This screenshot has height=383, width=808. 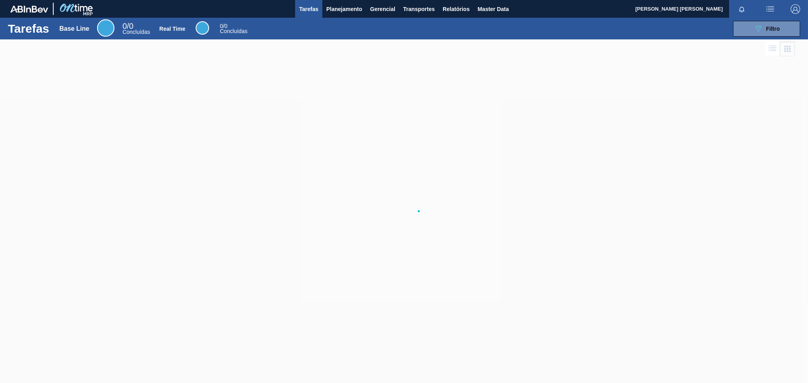 I want to click on img: Logout, so click(x=795, y=9).